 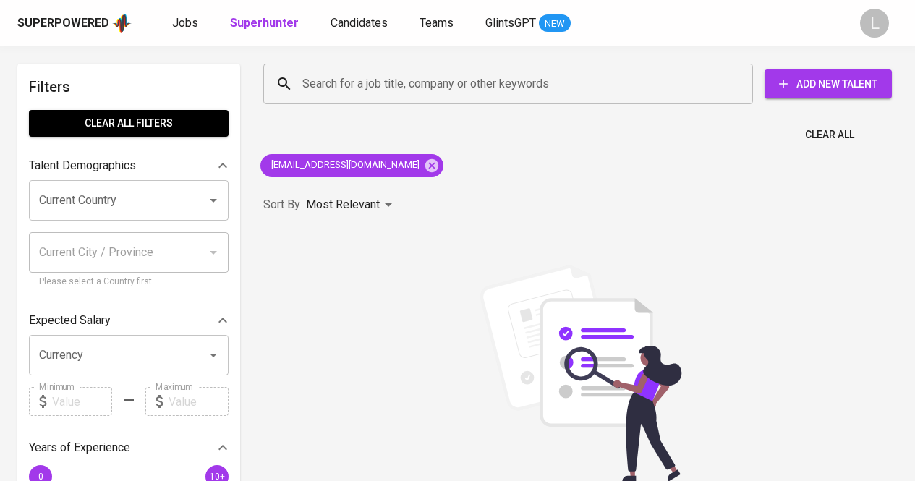 I want to click on p: Sort By, so click(x=281, y=205).